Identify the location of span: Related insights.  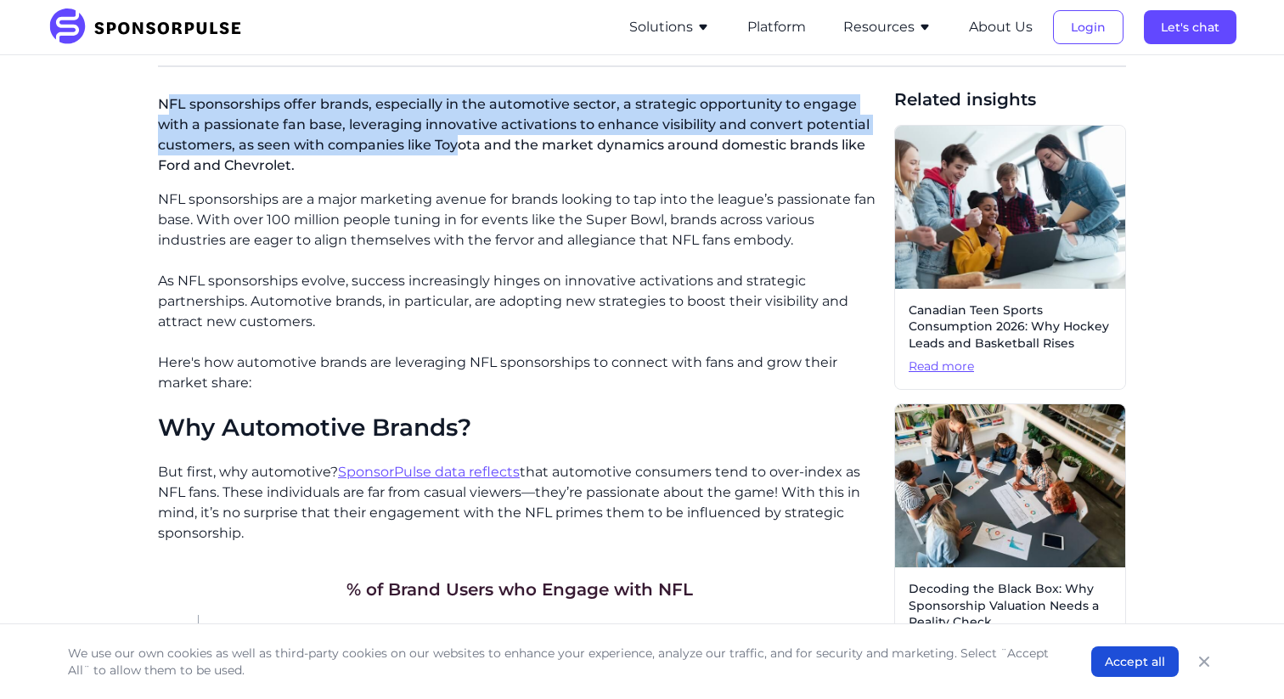
(1009, 99).